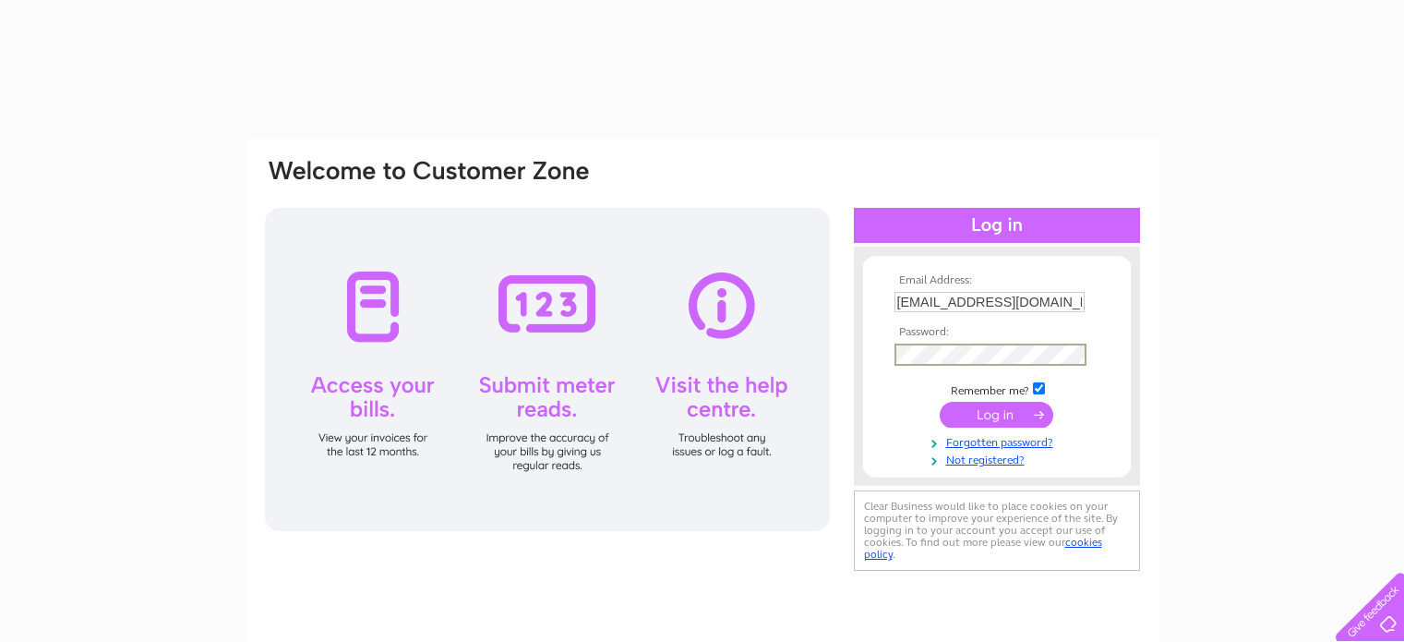  I want to click on a: cookies policy, so click(983, 547).